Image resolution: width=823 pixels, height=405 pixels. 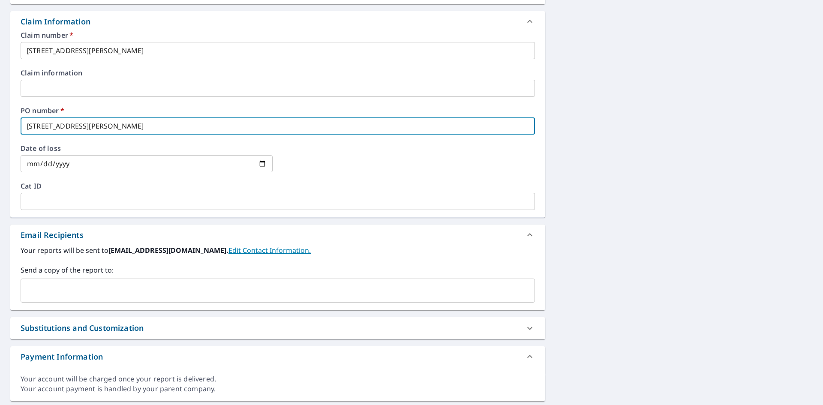 I want to click on label: Your reports will be sent to, so click(x=278, y=250).